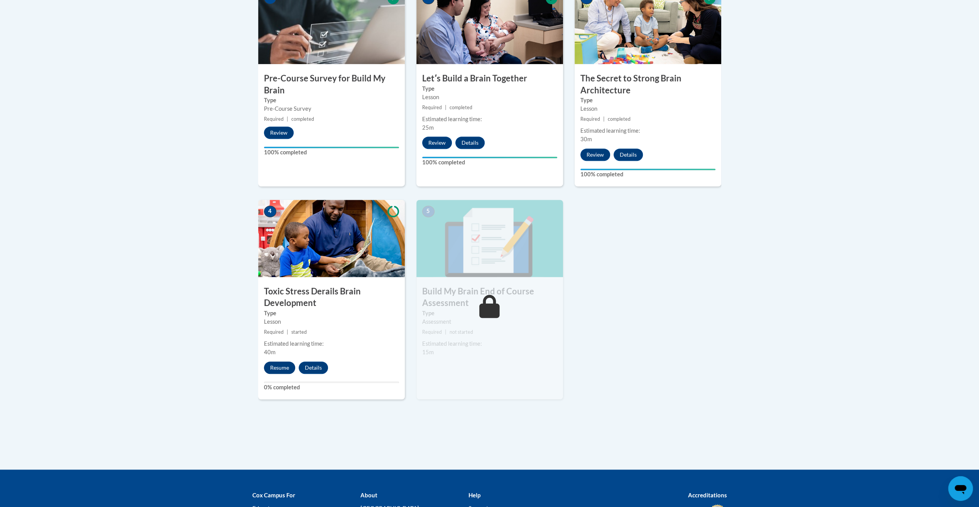 This screenshot has width=979, height=507. I want to click on b: Accreditations, so click(707, 495).